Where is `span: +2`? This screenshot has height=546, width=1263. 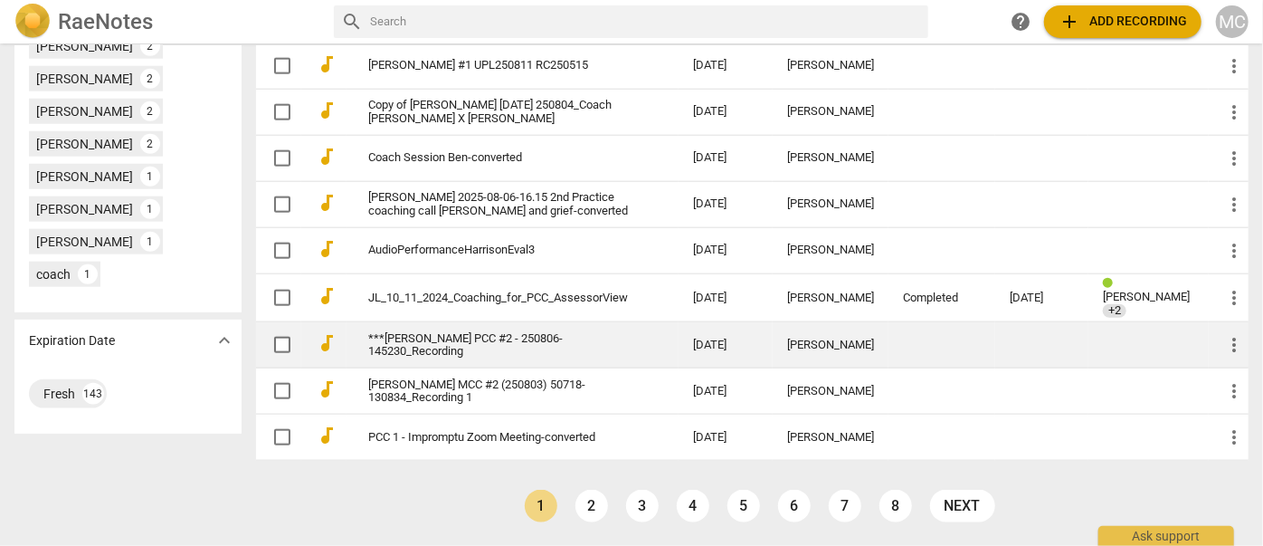
span: +2 is located at coordinates (1115, 310).